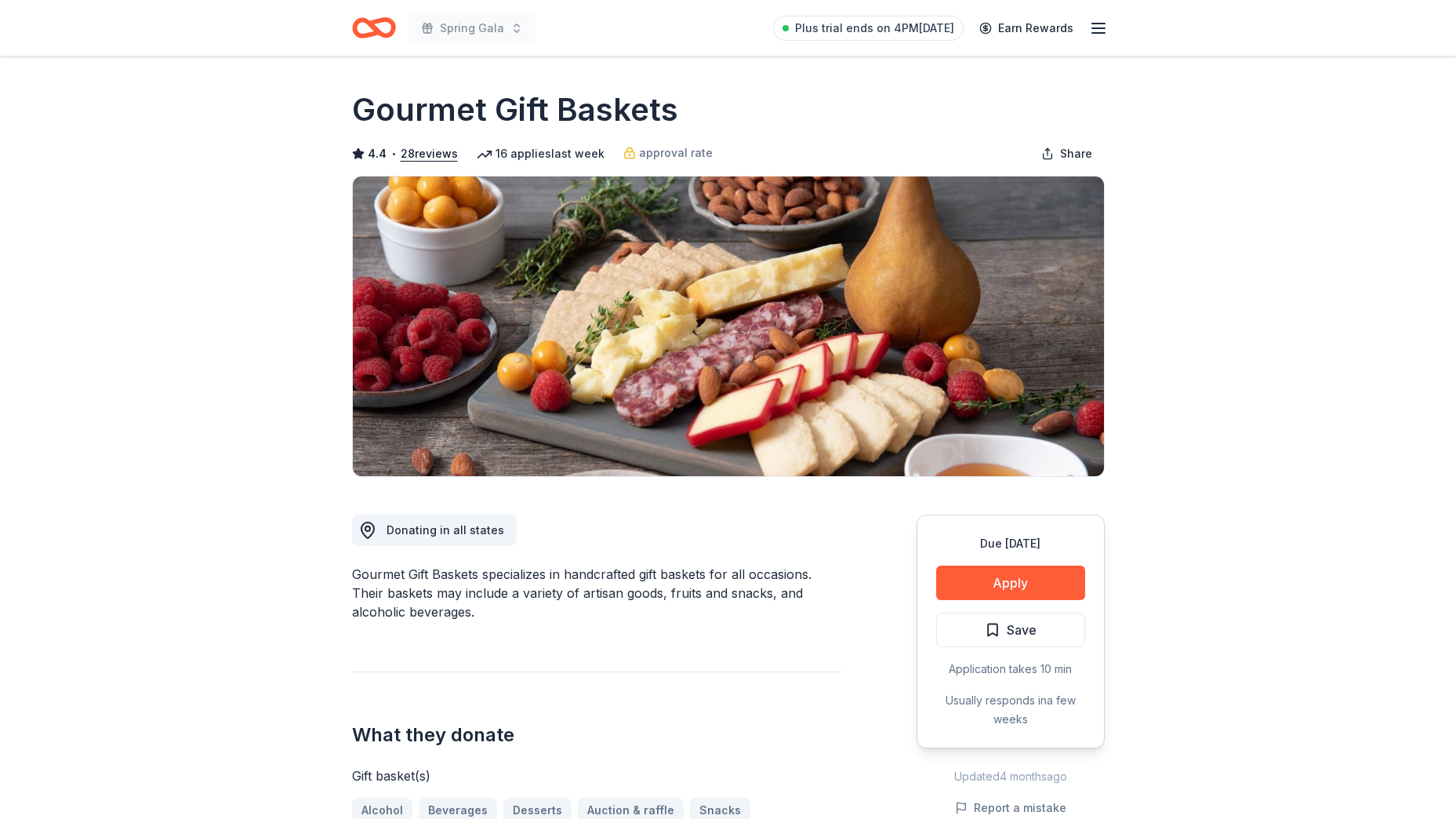 This screenshot has height=819, width=1456. What do you see at coordinates (429, 154) in the screenshot?
I see `button: 28reviews` at bounding box center [429, 154].